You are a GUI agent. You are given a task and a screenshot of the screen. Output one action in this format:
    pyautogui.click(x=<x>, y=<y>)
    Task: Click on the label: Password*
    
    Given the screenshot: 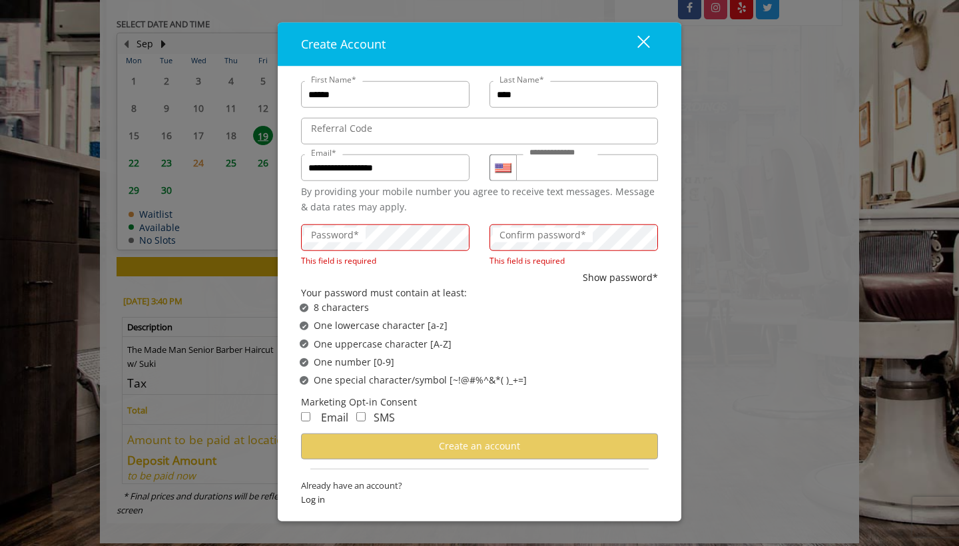 What is the action you would take?
    pyautogui.click(x=335, y=235)
    